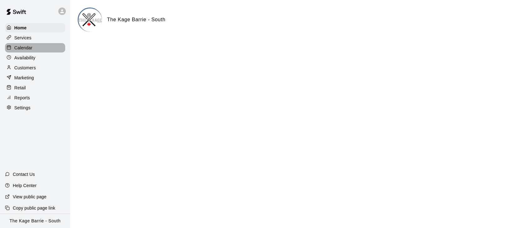 The height and width of the screenshot is (228, 521). What do you see at coordinates (34, 208) in the screenshot?
I see `p: Copy public page link` at bounding box center [34, 208].